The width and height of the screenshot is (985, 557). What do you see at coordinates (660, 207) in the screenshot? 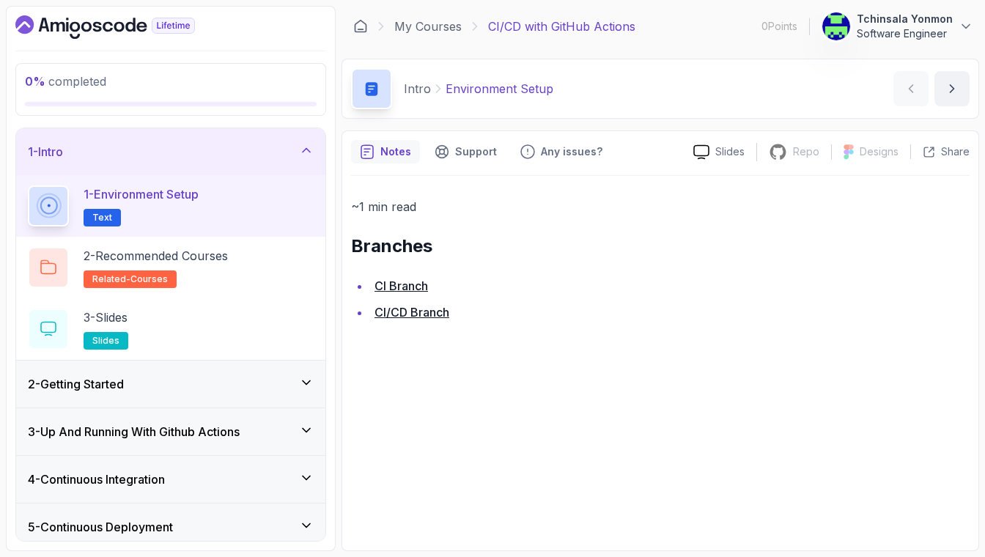
I see `p: ~1 min read` at bounding box center [660, 207].